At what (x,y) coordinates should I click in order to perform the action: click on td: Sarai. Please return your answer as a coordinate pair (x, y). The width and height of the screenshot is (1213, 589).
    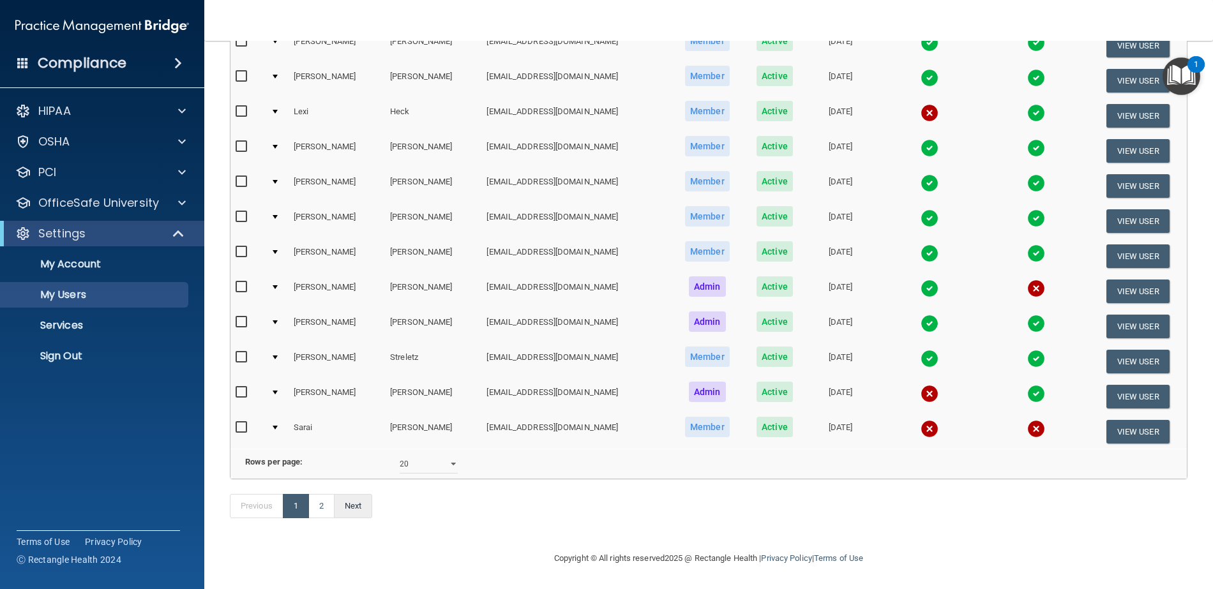
    Looking at the image, I should click on (336, 432).